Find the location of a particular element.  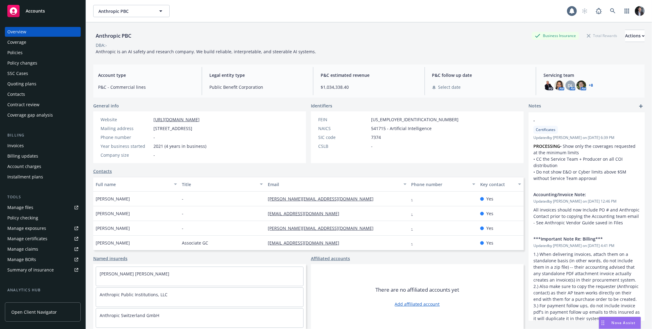

div: DBA: - is located at coordinates (101, 45).